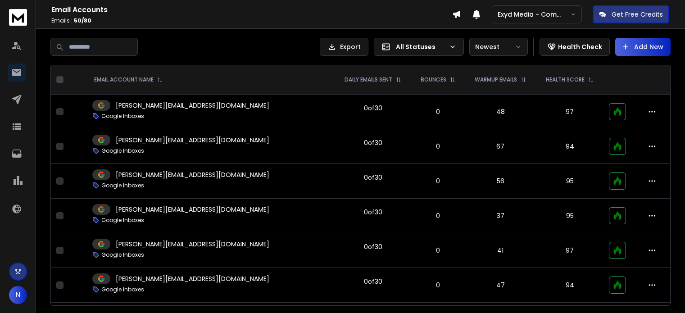  I want to click on img: logo, so click(18, 17).